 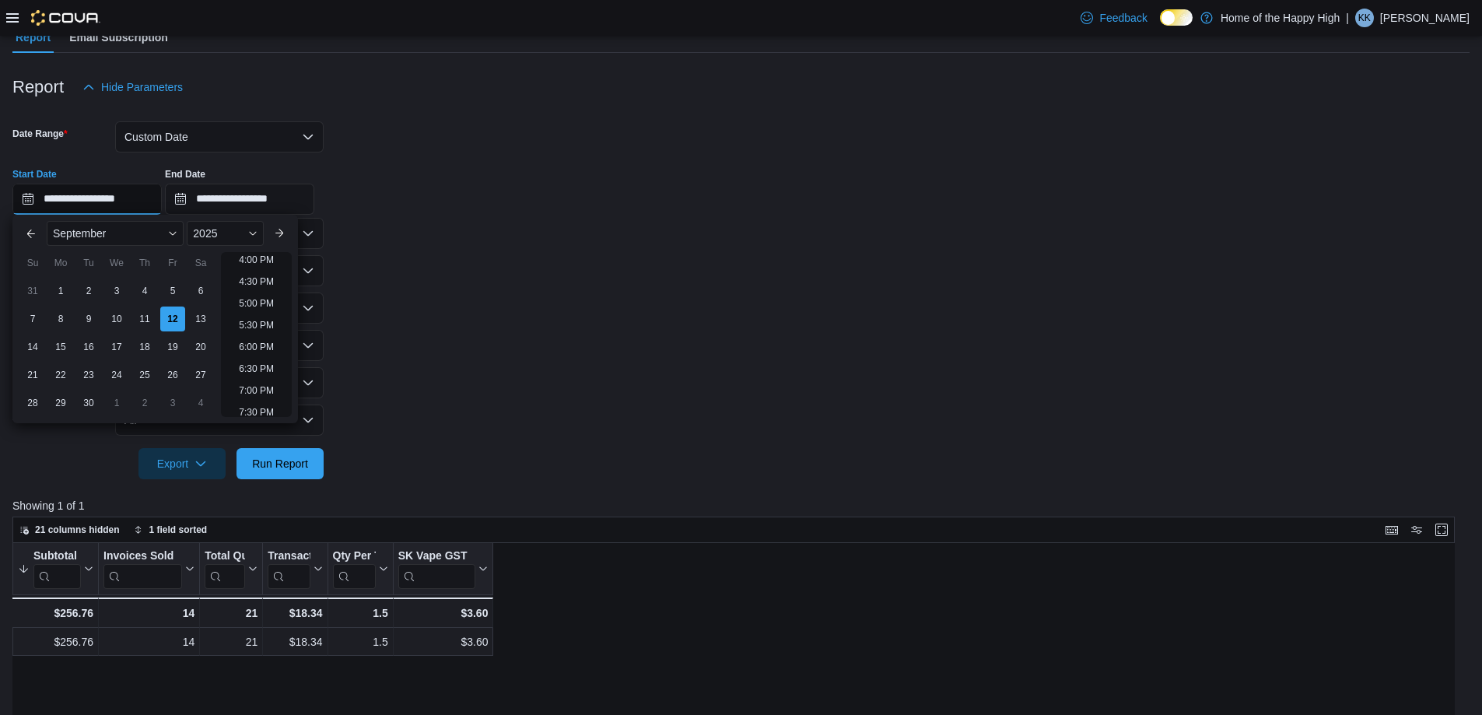 What do you see at coordinates (69, 530) in the screenshot?
I see `button: 21 columns hidden` at bounding box center [69, 530].